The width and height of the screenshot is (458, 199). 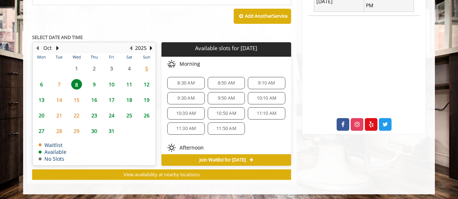 What do you see at coordinates (59, 84) in the screenshot?
I see `td: Select day7` at bounding box center [59, 84].